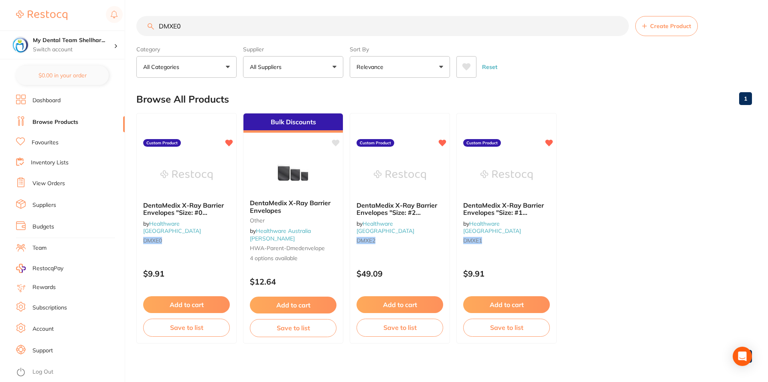  I want to click on b: DentaMedix X-Ray Barrier Envelopes "Size: #0 100/Box", so click(186, 209).